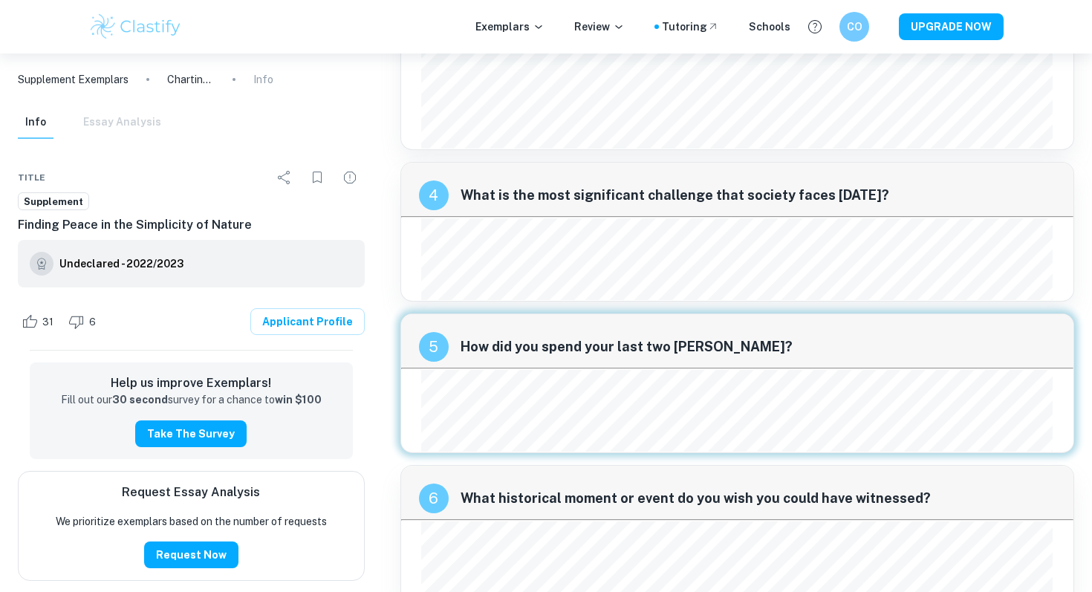  What do you see at coordinates (191, 225) in the screenshot?
I see `h6: Finding Peace in the Simplicity of Nature` at bounding box center [191, 225].